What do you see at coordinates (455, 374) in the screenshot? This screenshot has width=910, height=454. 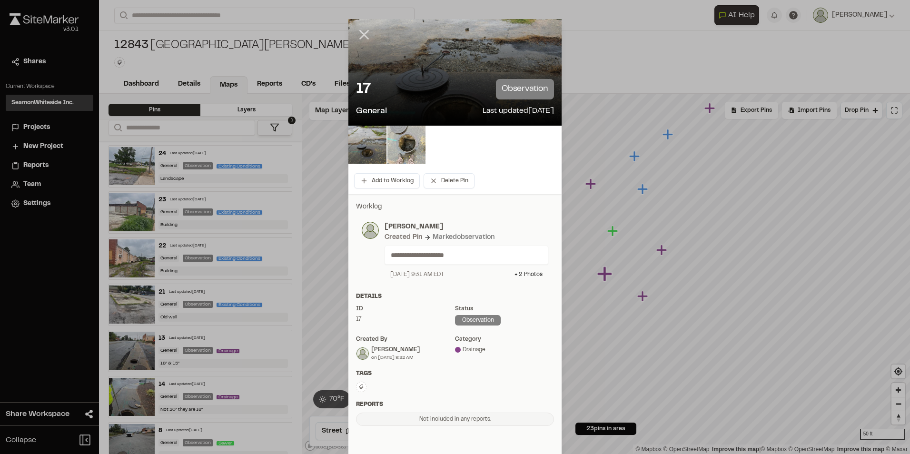 I see `div: Tags` at bounding box center [455, 374].